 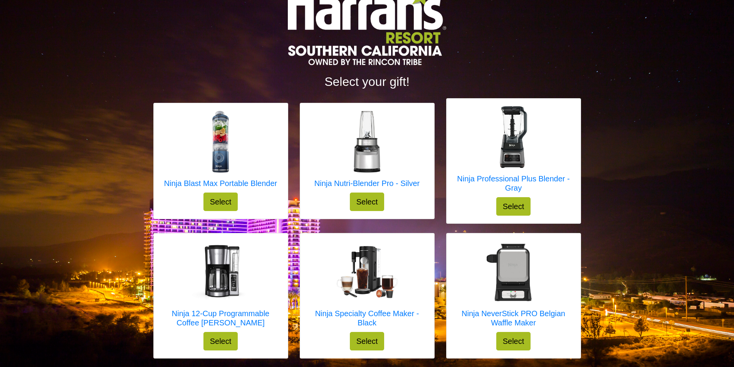 I want to click on a: Ninja Specialty Coffee Maker - Black Ninja Specialty Coffee Maker - Black, so click(x=367, y=287).